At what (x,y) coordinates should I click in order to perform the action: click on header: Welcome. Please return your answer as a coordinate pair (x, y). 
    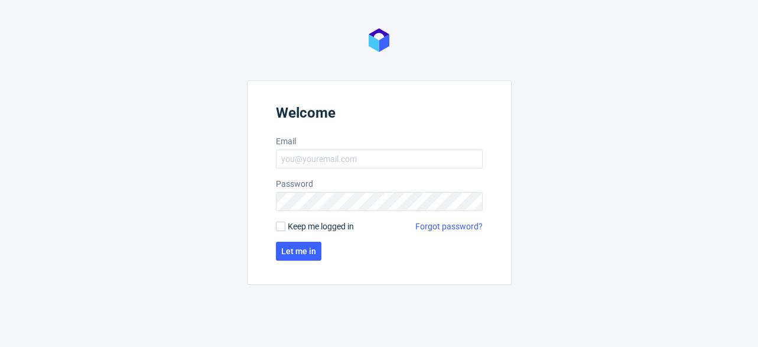
    Looking at the image, I should click on (379, 115).